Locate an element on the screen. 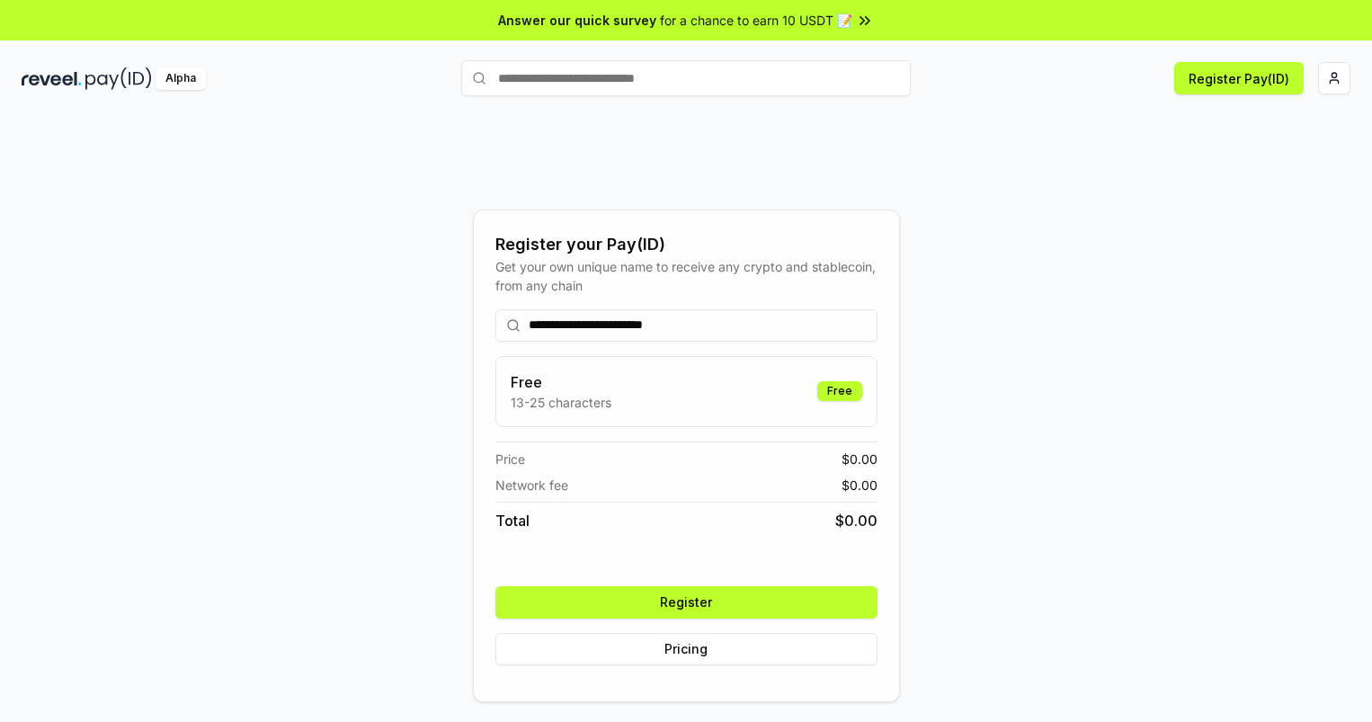  div: Get your own unique name to receive any crypto and stablecoin, from any chain is located at coordinates (686, 276).